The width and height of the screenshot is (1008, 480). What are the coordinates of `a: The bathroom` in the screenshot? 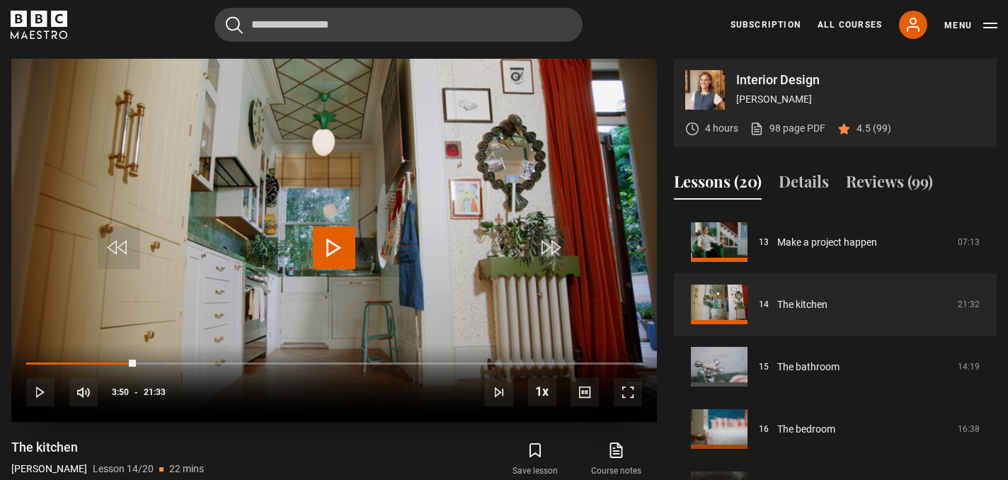 It's located at (808, 367).